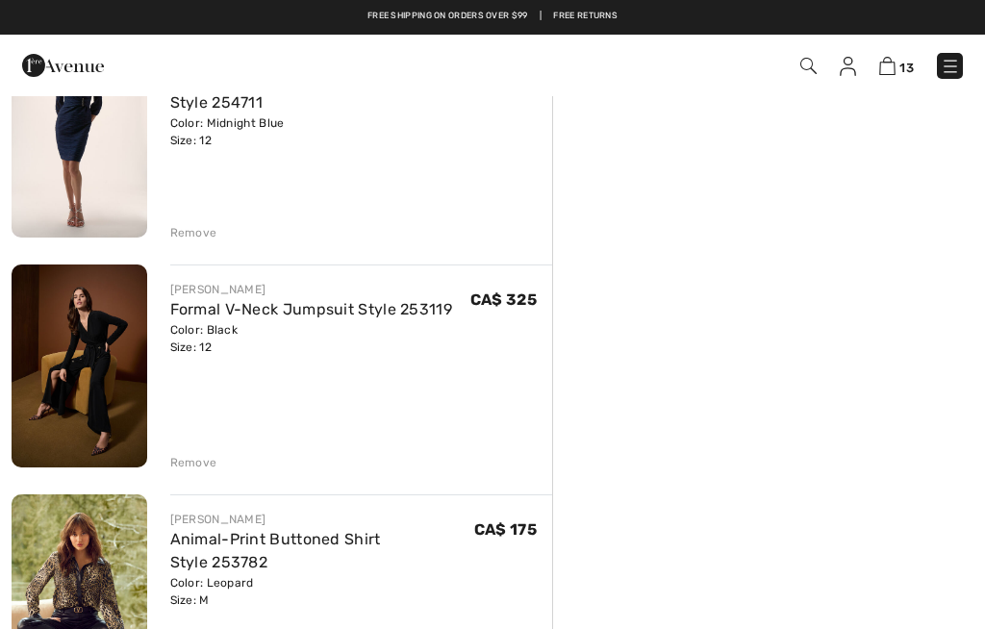  What do you see at coordinates (887, 65) in the screenshot?
I see `img: Shopping Bag` at bounding box center [887, 65].